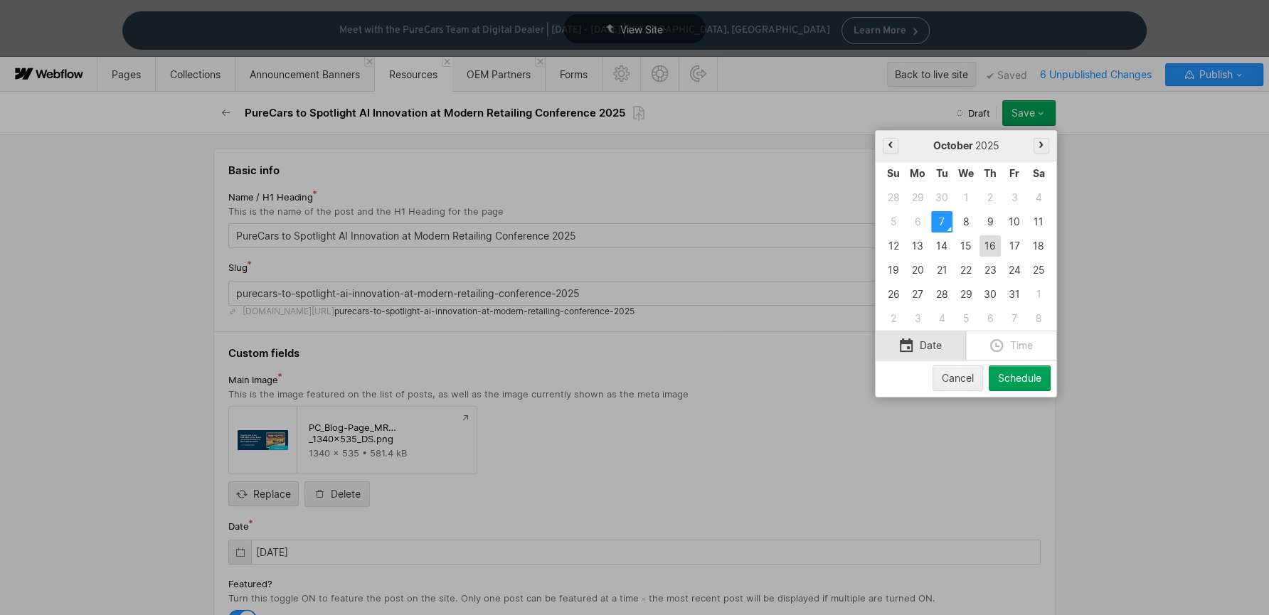  I want to click on button: Cancel, so click(957, 378).